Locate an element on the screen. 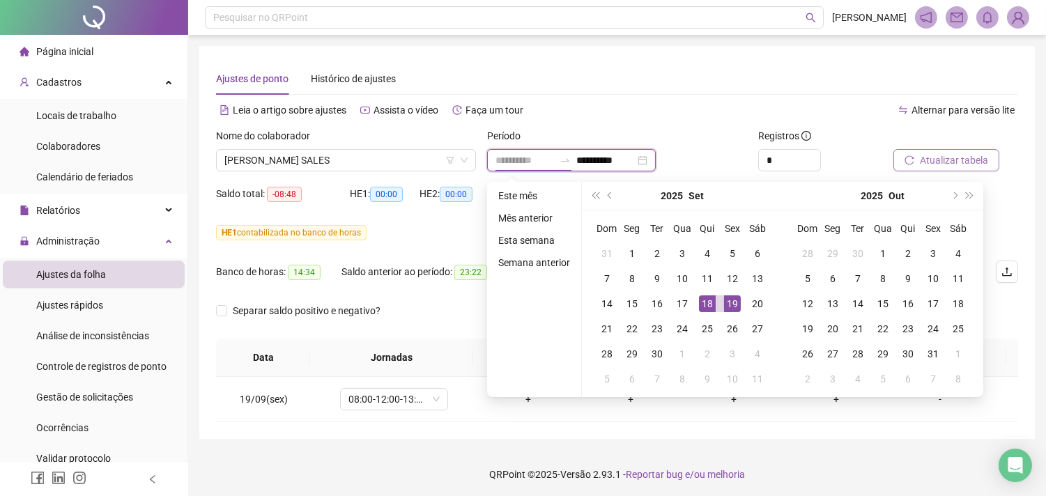 Image resolution: width=1046 pixels, height=496 pixels. th: Sáb is located at coordinates (757, 229).